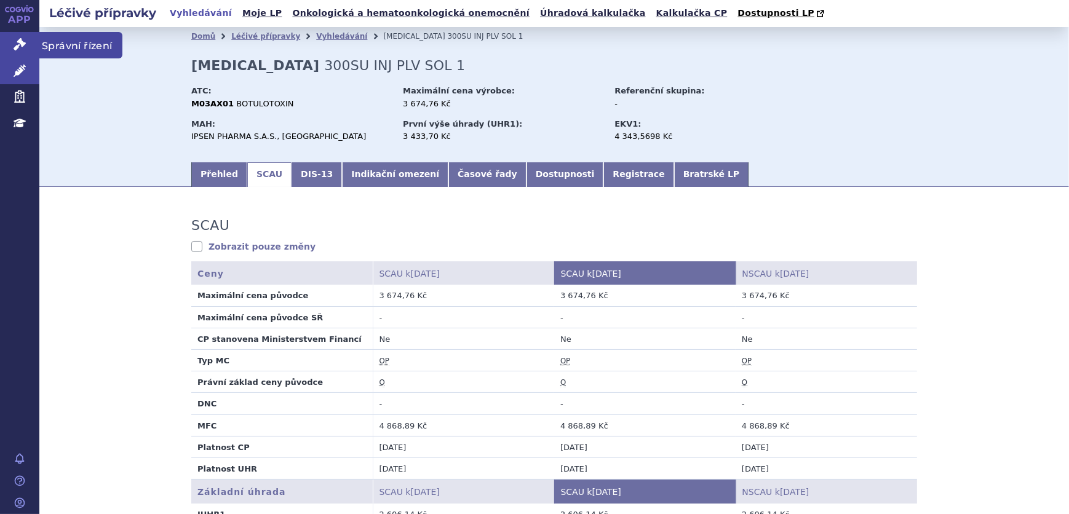  What do you see at coordinates (213, 361) in the screenshot?
I see `strong: Typ MC` at bounding box center [213, 361].